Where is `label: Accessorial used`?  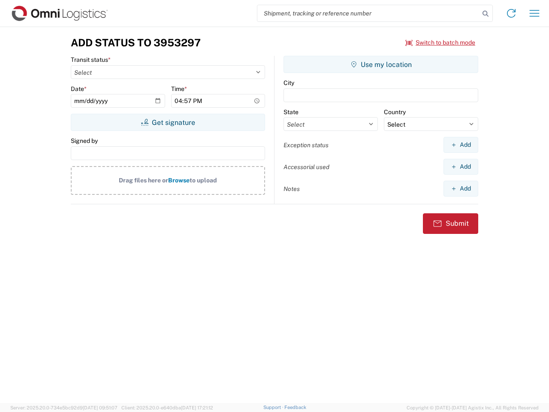
label: Accessorial used is located at coordinates (306, 167).